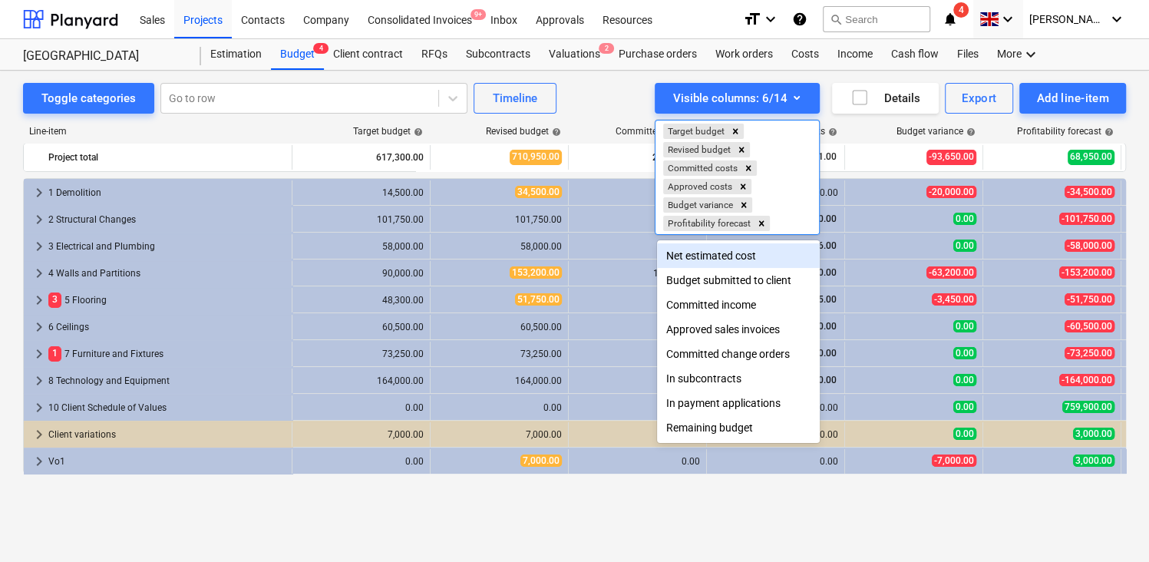 This screenshot has width=1149, height=562. What do you see at coordinates (738, 255) in the screenshot?
I see `div: Net estimated cost` at bounding box center [738, 255].